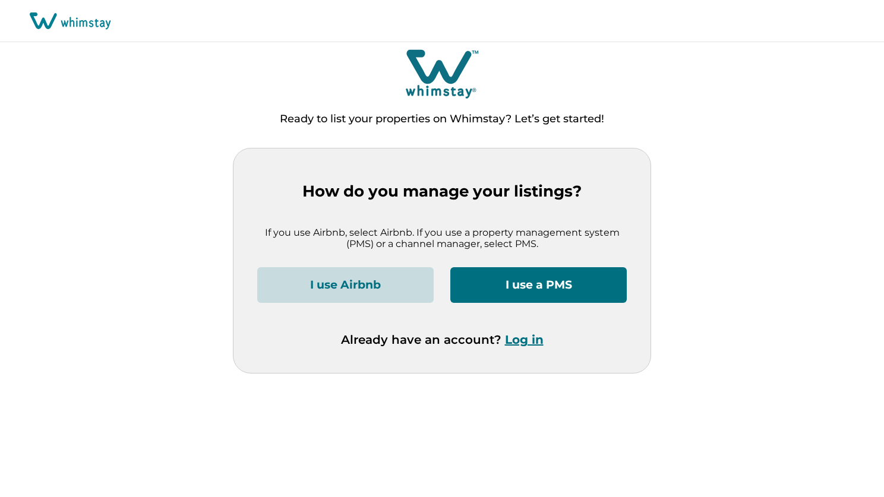 The height and width of the screenshot is (497, 884). I want to click on p: Ready to list your properties on Whimstay? Let’s get started!, so click(442, 119).